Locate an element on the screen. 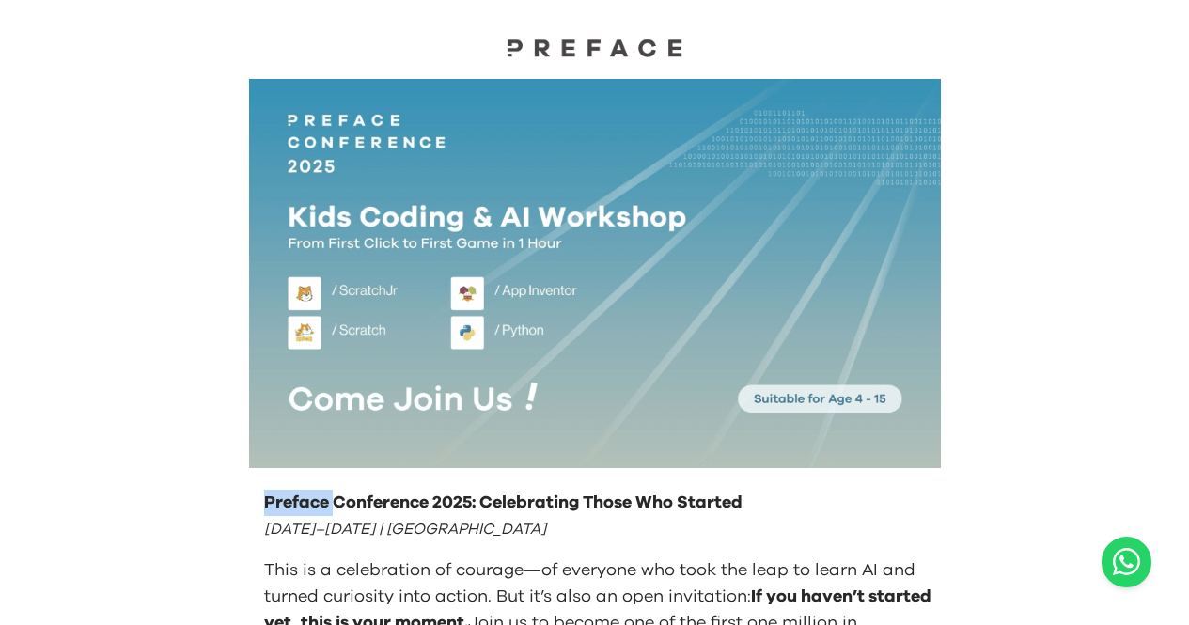  a: Preface Logo is located at coordinates (595, 51).